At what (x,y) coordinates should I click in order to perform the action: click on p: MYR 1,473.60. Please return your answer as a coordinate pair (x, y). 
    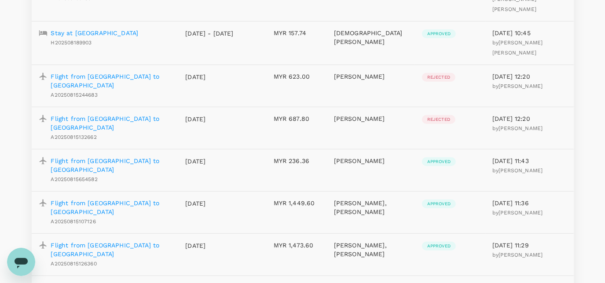
    Looking at the image, I should click on (296, 245).